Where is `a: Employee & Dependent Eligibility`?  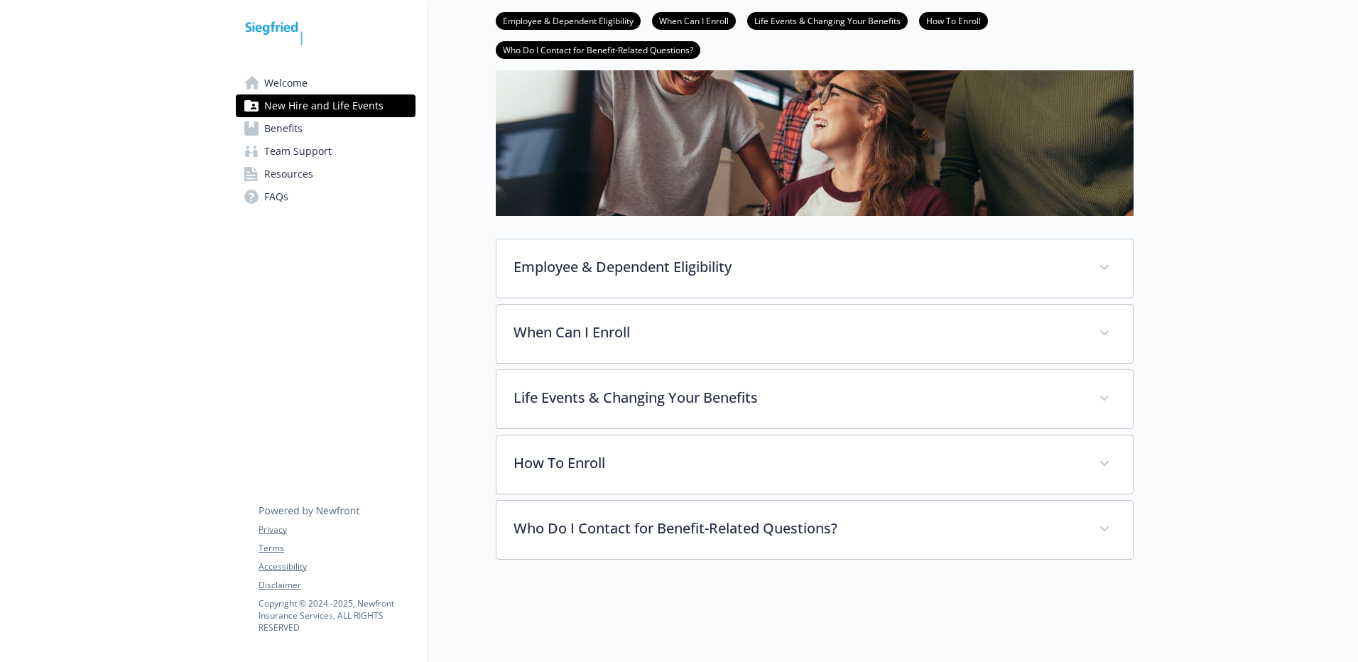
a: Employee & Dependent Eligibility is located at coordinates (568, 20).